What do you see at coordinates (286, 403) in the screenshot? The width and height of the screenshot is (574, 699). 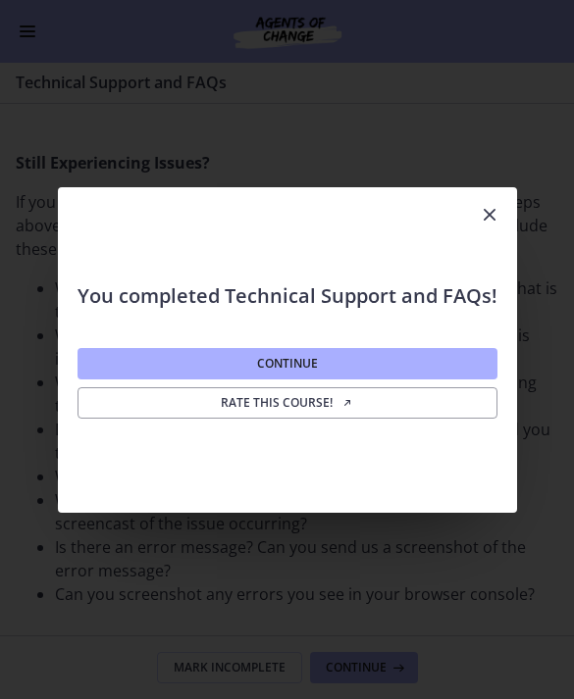 I see `span: Rate this course!` at bounding box center [286, 403].